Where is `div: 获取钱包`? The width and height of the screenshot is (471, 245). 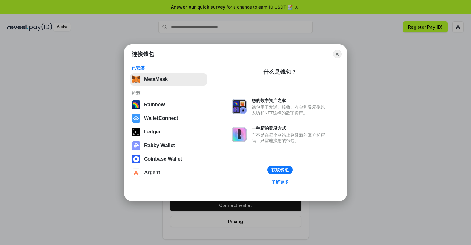
div: 获取钱包 is located at coordinates (280, 170).